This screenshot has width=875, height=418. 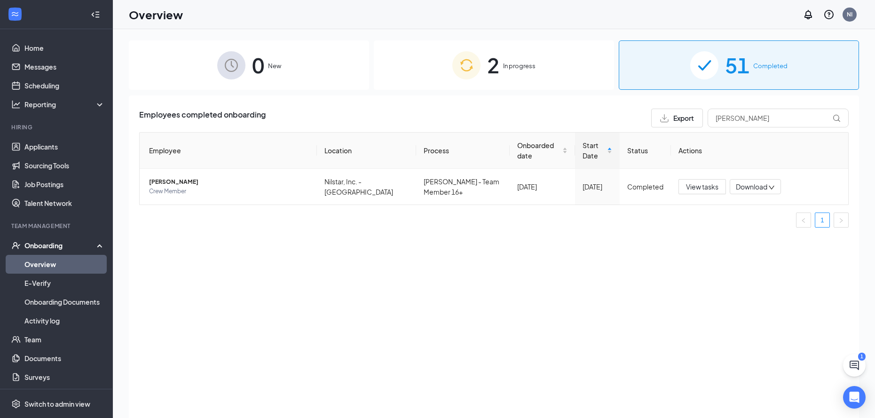 What do you see at coordinates (778, 118) in the screenshot?
I see `input: Search by Name, Job Posting, or Process` at bounding box center [778, 118].